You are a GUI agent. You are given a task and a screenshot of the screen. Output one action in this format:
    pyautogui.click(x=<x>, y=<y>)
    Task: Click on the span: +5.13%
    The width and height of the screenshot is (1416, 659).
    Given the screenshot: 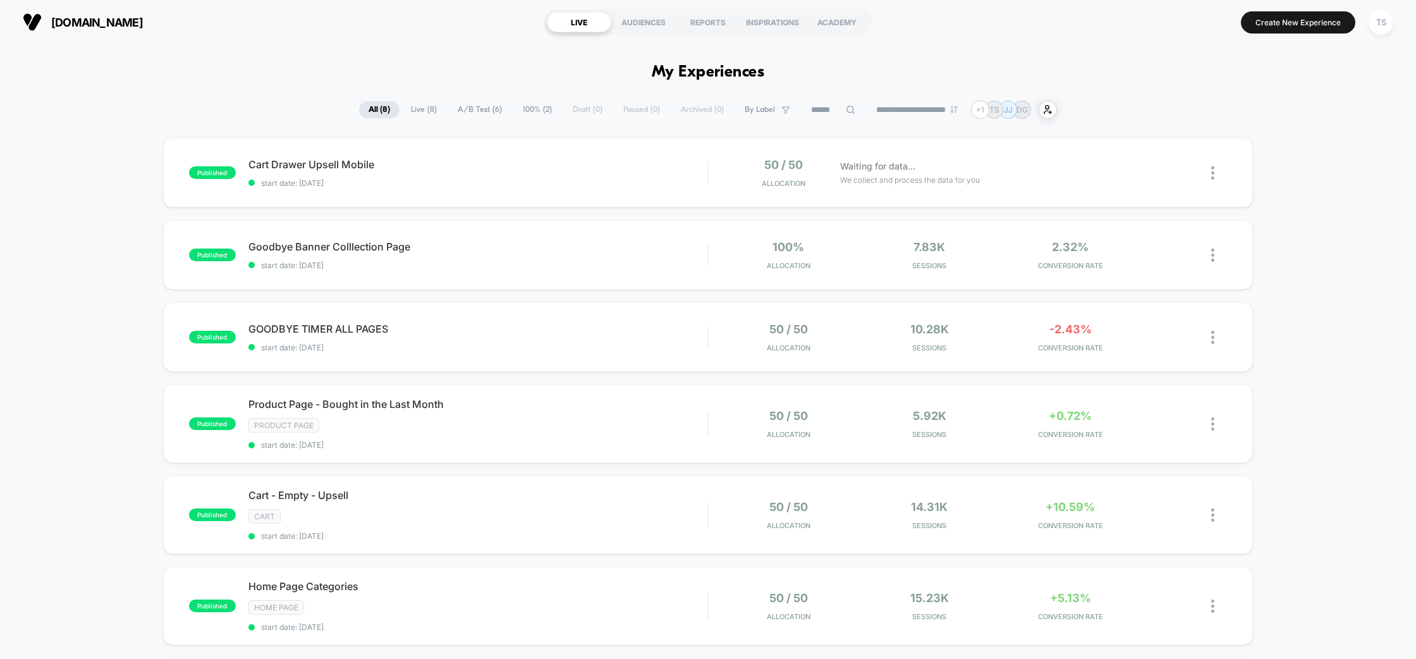 What is the action you would take?
    pyautogui.click(x=1070, y=597)
    